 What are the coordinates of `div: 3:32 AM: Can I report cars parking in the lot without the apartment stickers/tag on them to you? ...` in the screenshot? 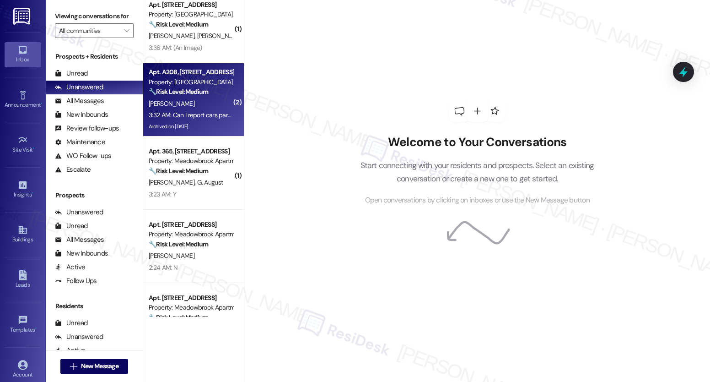 It's located at (318, 115).